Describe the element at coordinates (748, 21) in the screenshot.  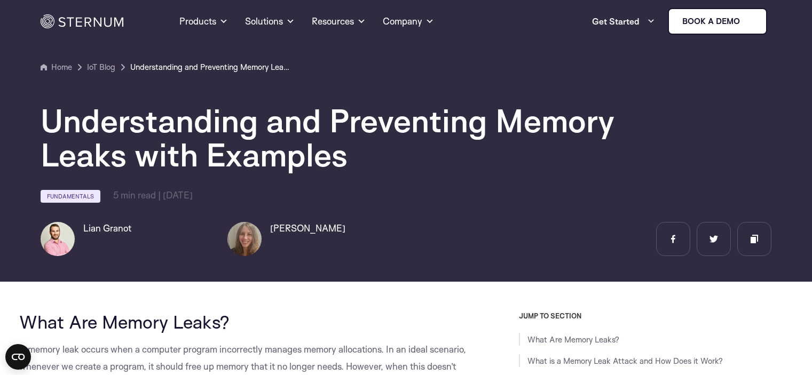
I see `img: sternum iot` at that location.